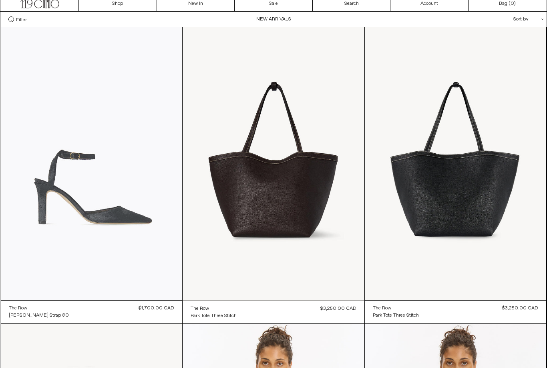  I want to click on img: The Row Carla Ankle Strap, so click(92, 164).